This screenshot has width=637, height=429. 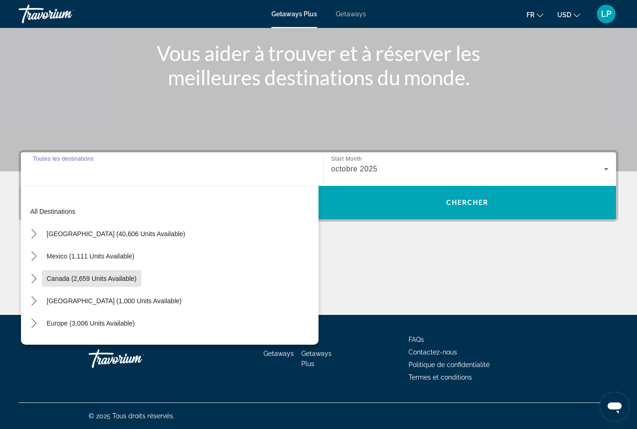 I want to click on button: Select destination: Caribbean & Atlantic Islands (1,000 units available), so click(x=114, y=301).